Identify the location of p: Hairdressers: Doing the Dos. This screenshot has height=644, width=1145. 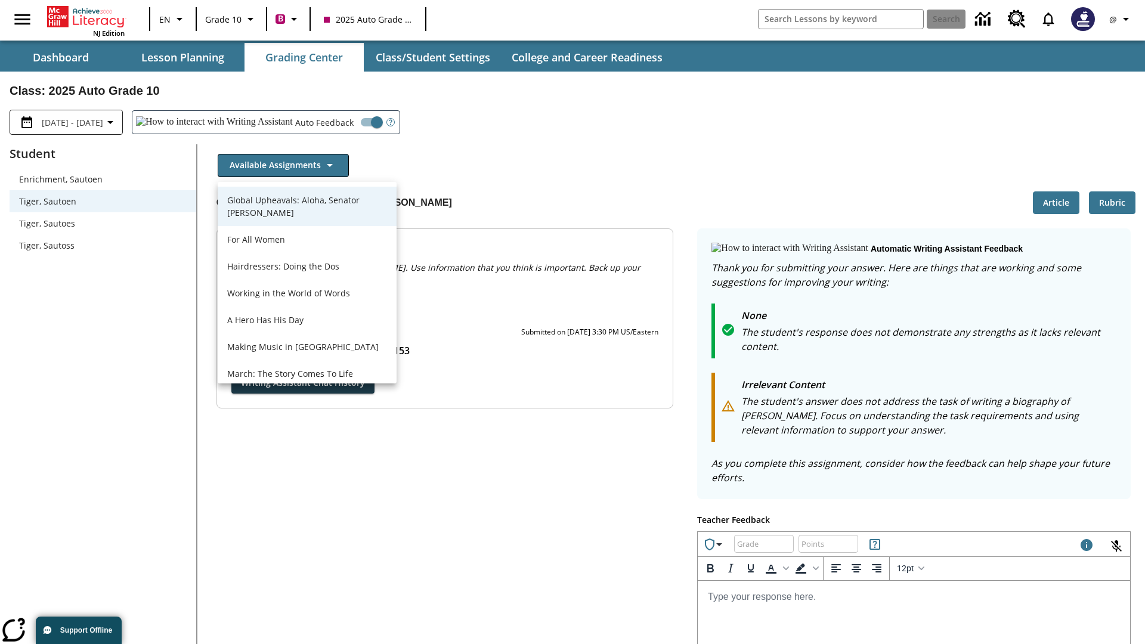
(307, 266).